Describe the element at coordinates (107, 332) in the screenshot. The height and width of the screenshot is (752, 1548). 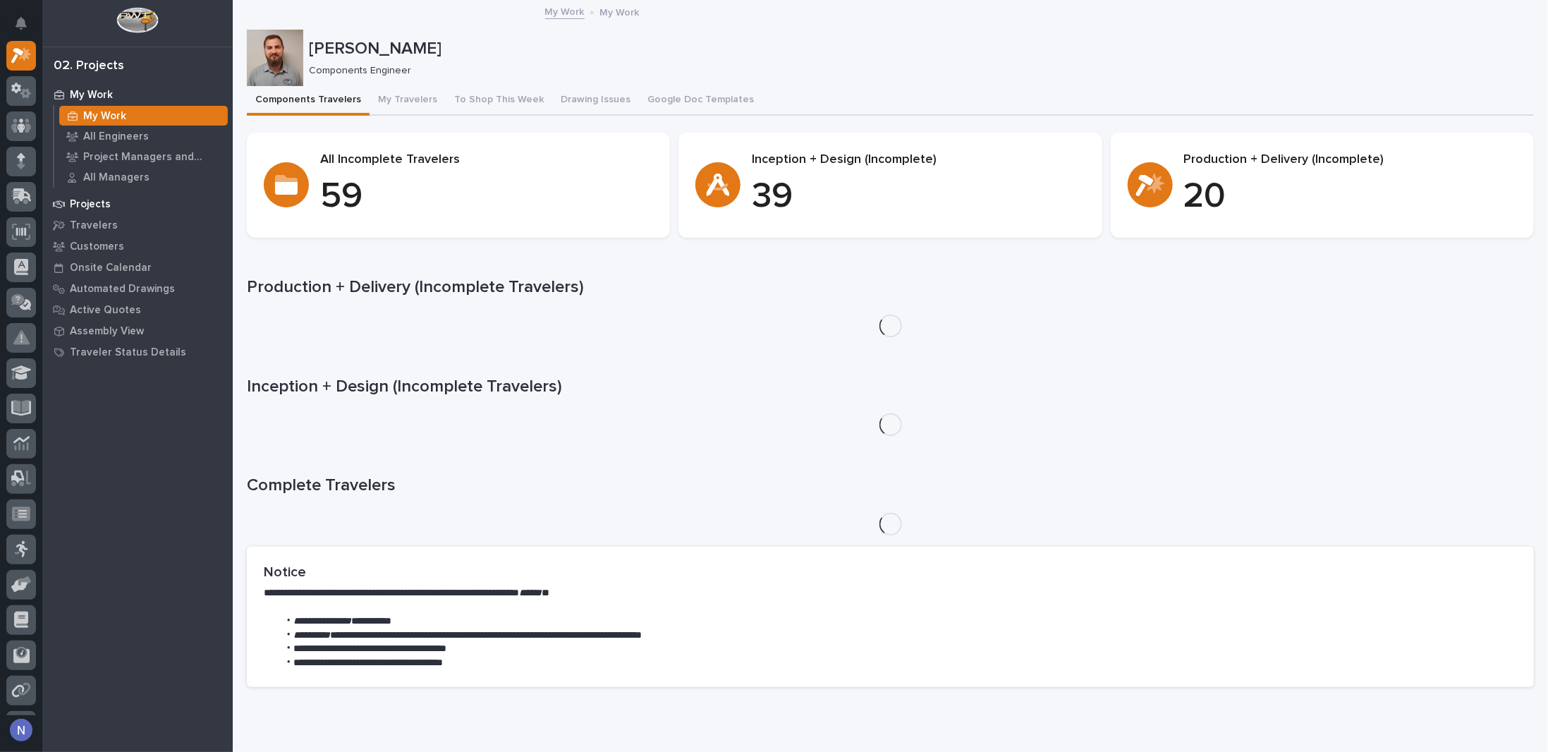
I see `p: Assembly View` at that location.